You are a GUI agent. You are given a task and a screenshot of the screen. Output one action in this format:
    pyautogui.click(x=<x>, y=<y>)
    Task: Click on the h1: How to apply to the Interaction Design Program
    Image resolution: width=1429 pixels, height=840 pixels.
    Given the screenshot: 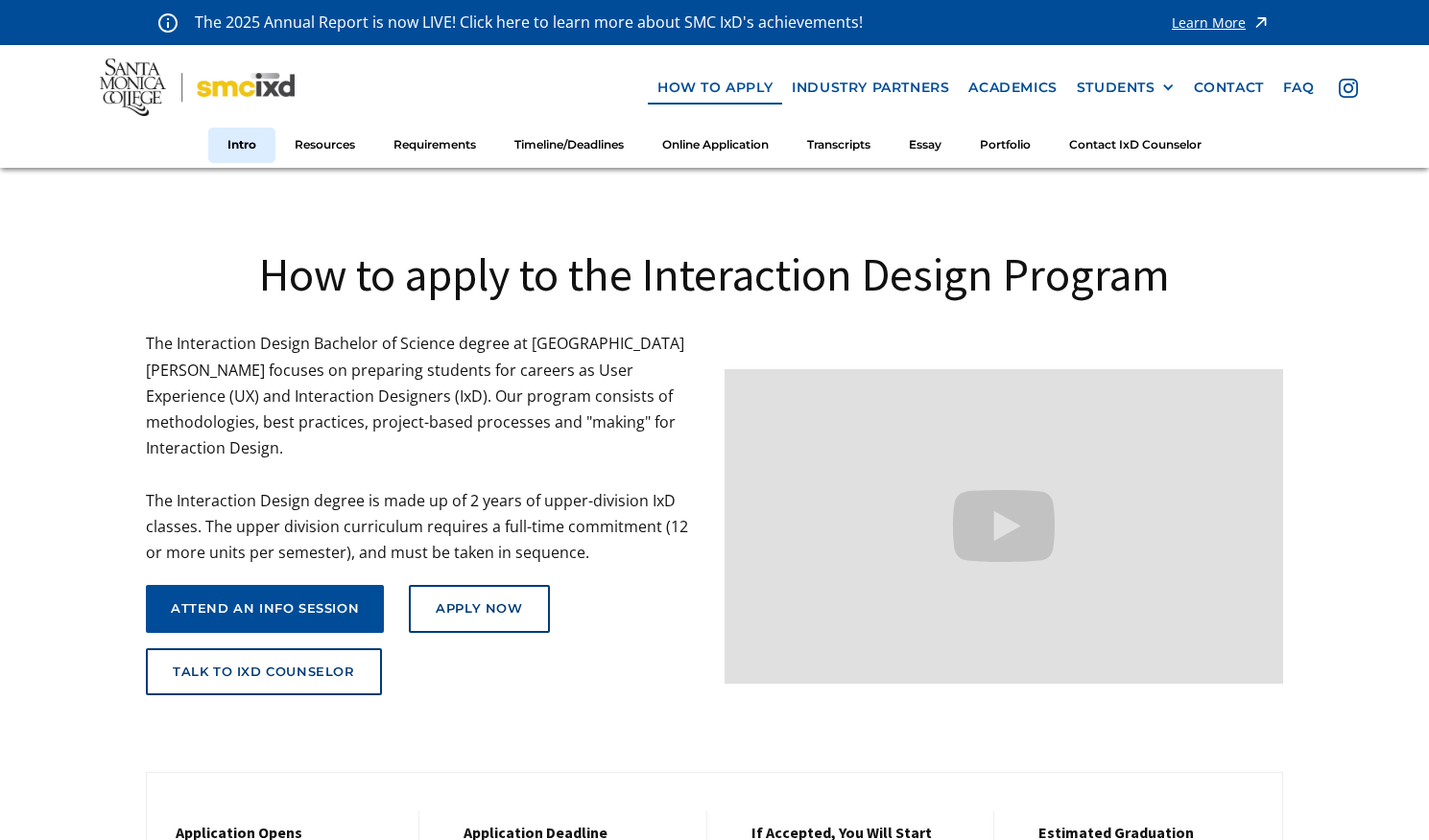 What is the action you would take?
    pyautogui.click(x=714, y=275)
    